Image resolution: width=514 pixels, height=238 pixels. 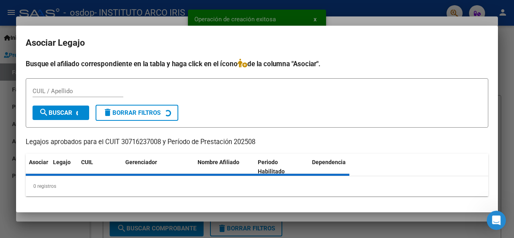 What do you see at coordinates (158, 167) in the screenshot?
I see `datatable-header-cell: Gerenciador` at bounding box center [158, 167].